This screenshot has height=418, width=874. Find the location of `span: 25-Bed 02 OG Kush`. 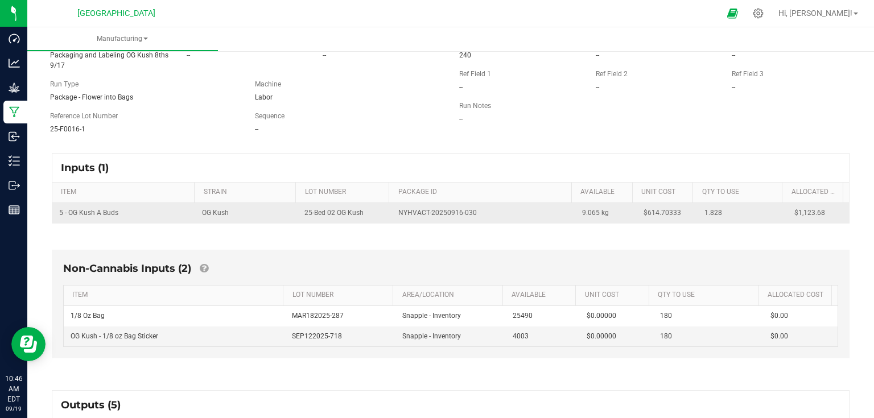

span: 25-Bed 02 OG Kush is located at coordinates (334, 213).